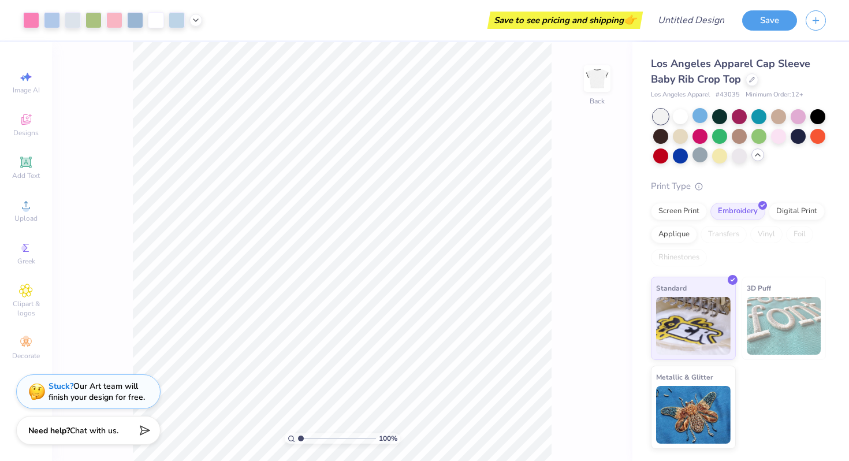 The height and width of the screenshot is (461, 849). Describe the element at coordinates (26, 261) in the screenshot. I see `span: Greek` at that location.